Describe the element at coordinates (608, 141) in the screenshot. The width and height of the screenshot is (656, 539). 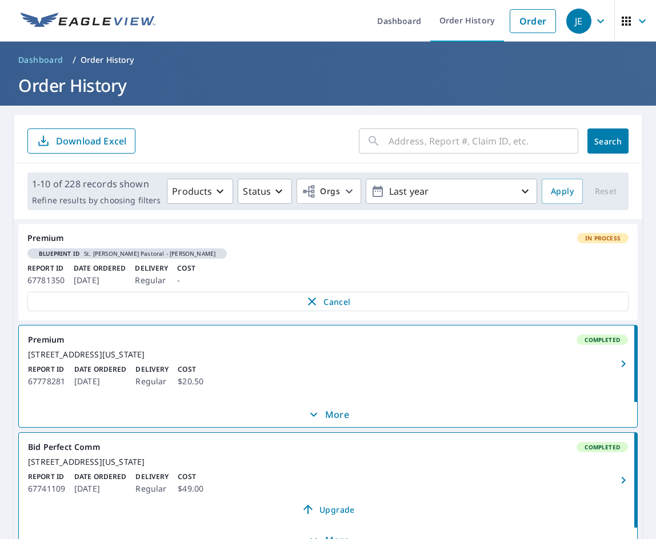
I see `span: Search` at that location.